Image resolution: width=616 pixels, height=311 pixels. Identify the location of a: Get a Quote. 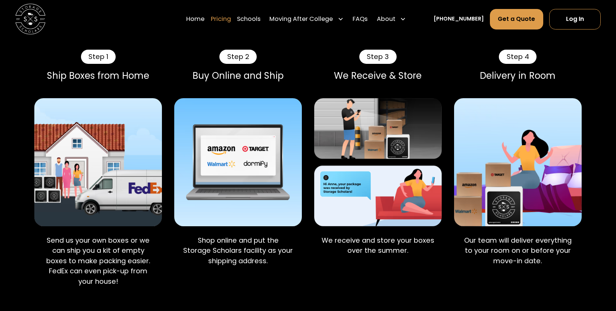
(516, 19).